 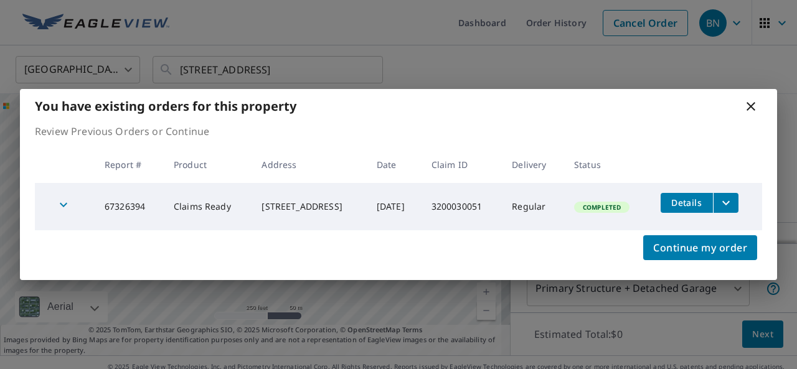 What do you see at coordinates (394, 164) in the screenshot?
I see `th: Date` at bounding box center [394, 164].